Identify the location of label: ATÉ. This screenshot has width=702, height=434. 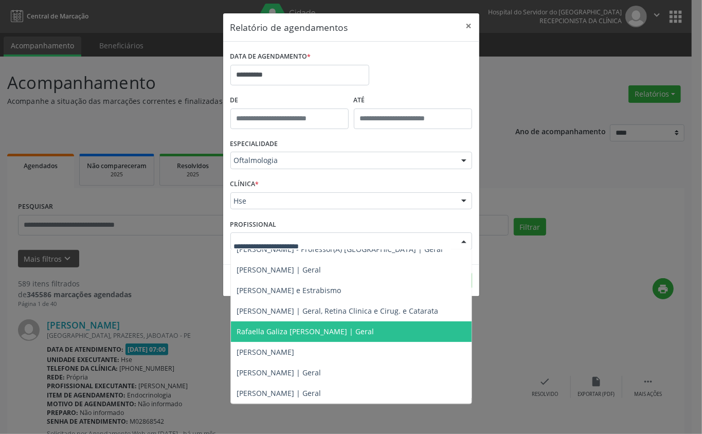
(413, 100).